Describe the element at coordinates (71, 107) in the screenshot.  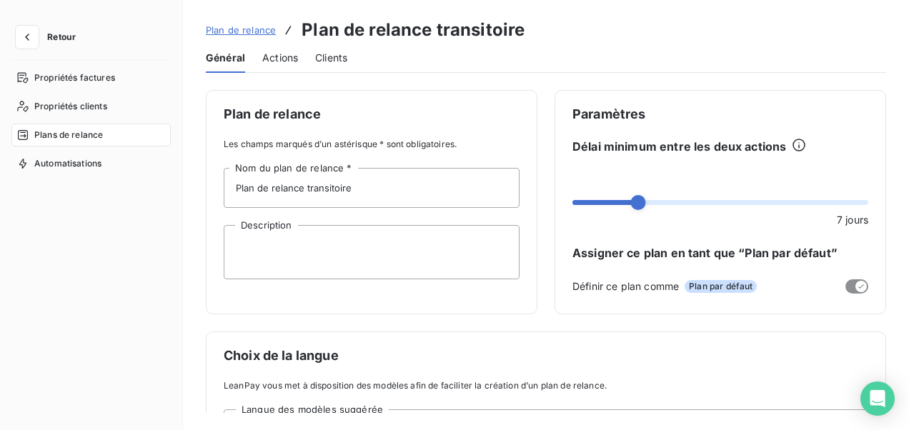
I see `span: Propriétés clients` at that location.